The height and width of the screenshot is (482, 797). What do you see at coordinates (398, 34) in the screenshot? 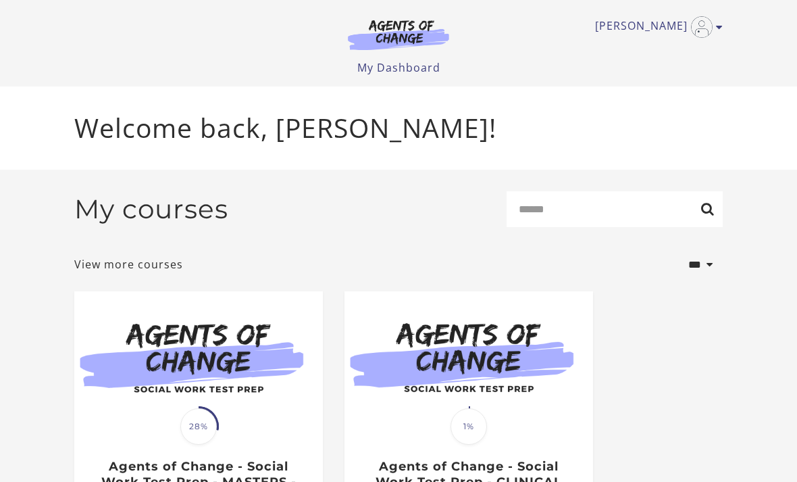
I see `img: Agents of Change Logo` at bounding box center [398, 34].